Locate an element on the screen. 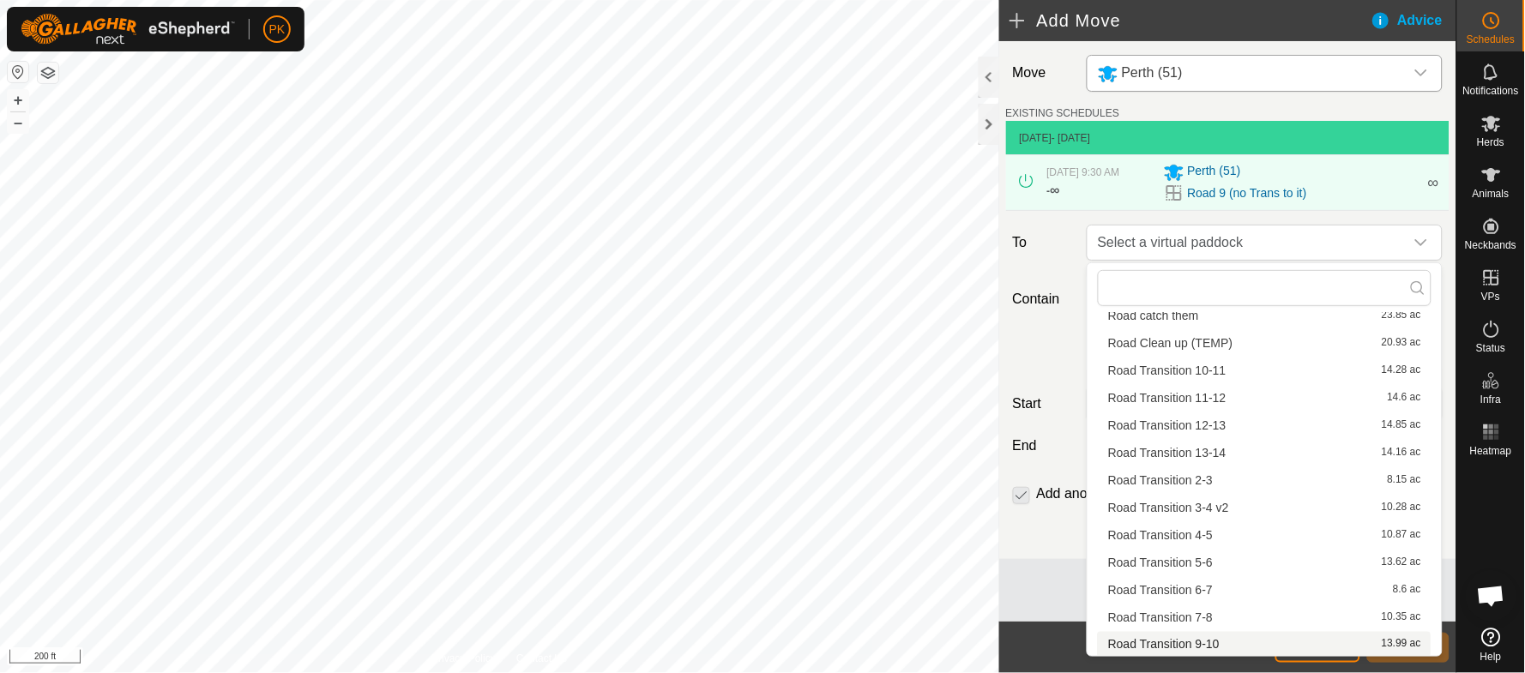  span: 10.35 ac is located at coordinates (1401, 617).